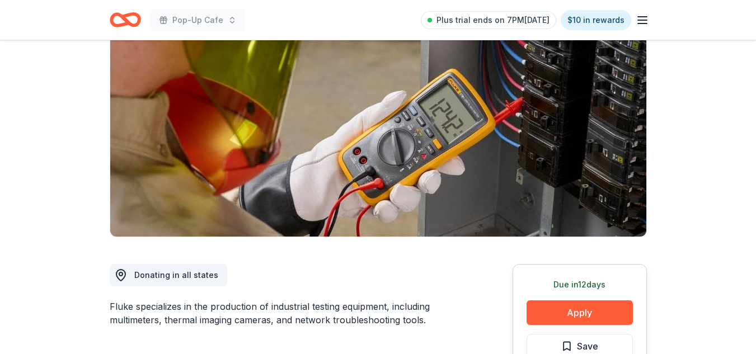  What do you see at coordinates (284, 313) in the screenshot?
I see `div: Fluke specializes in the production of industrial testing equipment, including multimeters, therm...` at bounding box center [284, 313].